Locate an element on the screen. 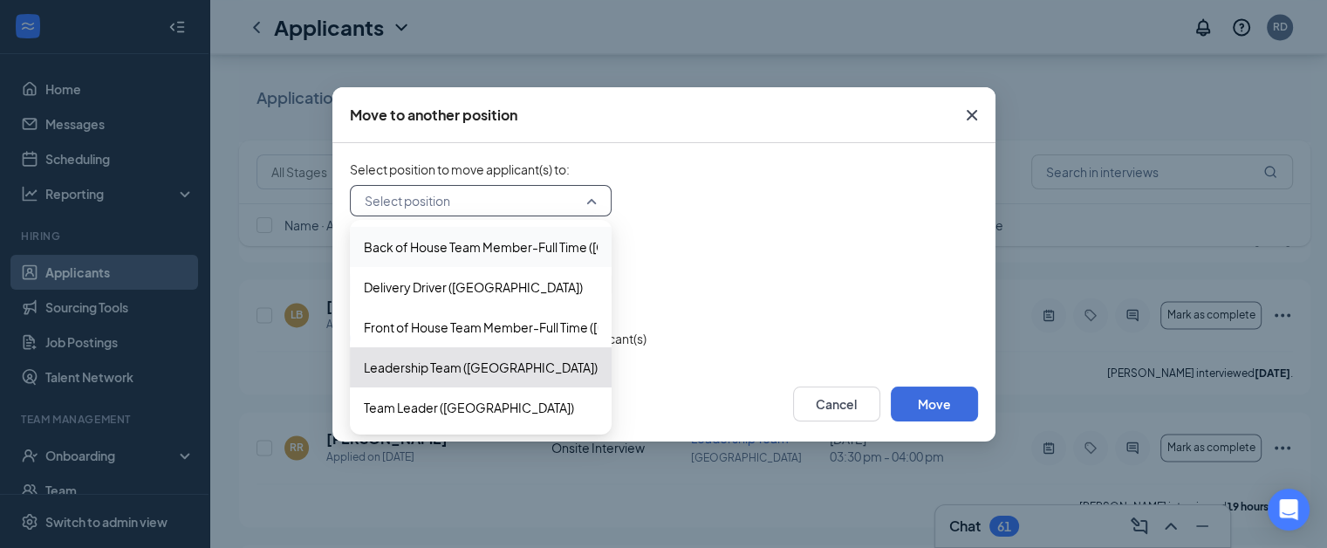 This screenshot has height=548, width=1327. span: Select stage to move applicant(s) to : is located at coordinates (664, 253).